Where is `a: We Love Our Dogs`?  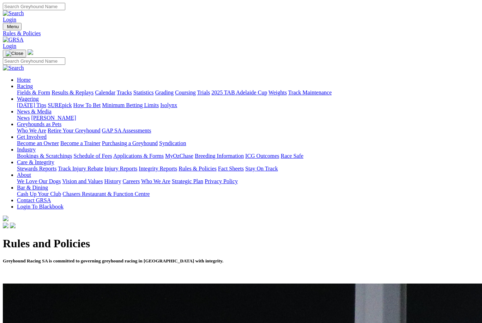
a: We Love Our Dogs is located at coordinates (39, 181).